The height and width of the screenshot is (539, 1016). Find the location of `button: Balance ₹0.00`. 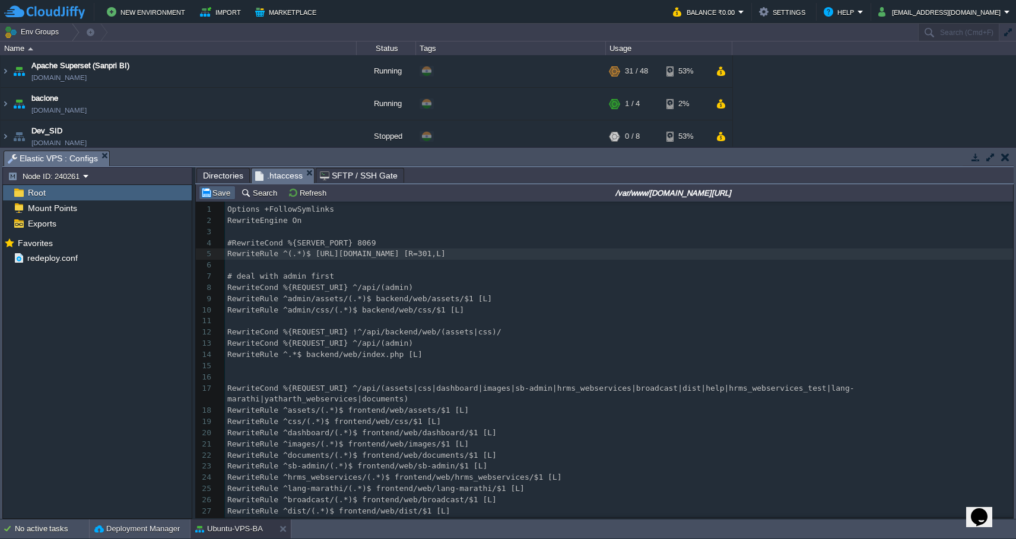

button: Balance ₹0.00 is located at coordinates (706, 12).